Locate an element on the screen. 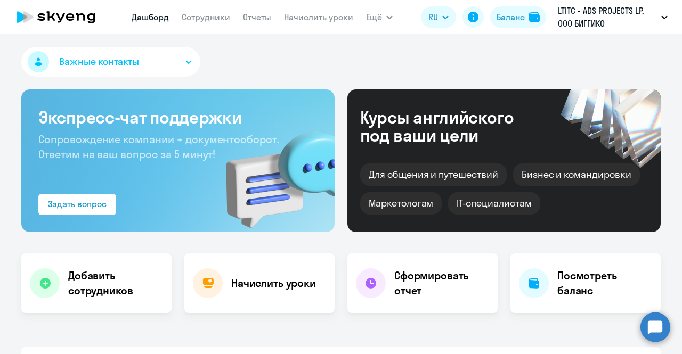 Image resolution: width=682 pixels, height=354 pixels. button: Балансbalance is located at coordinates (518, 17).